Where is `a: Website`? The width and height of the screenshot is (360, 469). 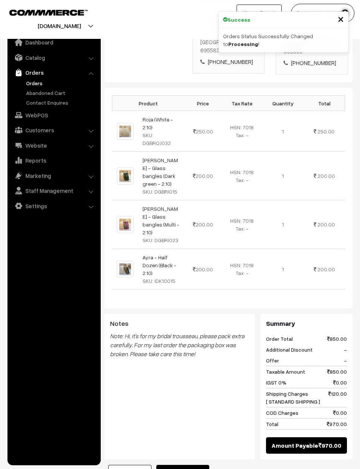
a: Website is located at coordinates (54, 145).